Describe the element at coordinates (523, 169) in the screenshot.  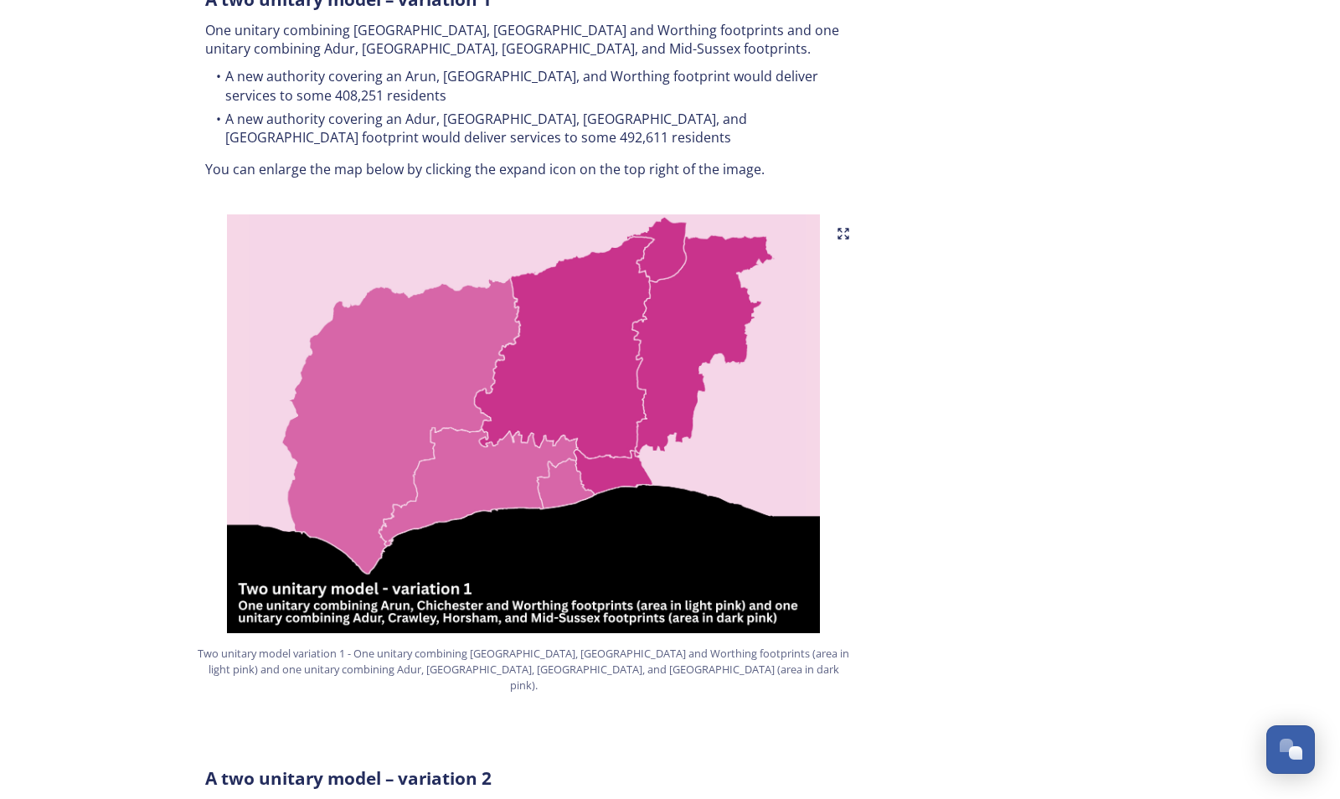
I see `p: You can enlarge the map below by clicking the expand icon on the top right of the image.` at that location.